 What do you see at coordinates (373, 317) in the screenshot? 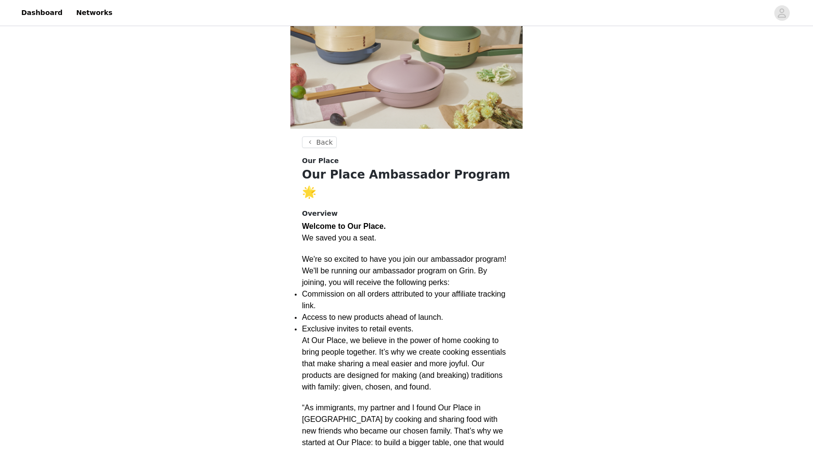
I see `span: Access to new products ahead of launch.` at bounding box center [373, 317].